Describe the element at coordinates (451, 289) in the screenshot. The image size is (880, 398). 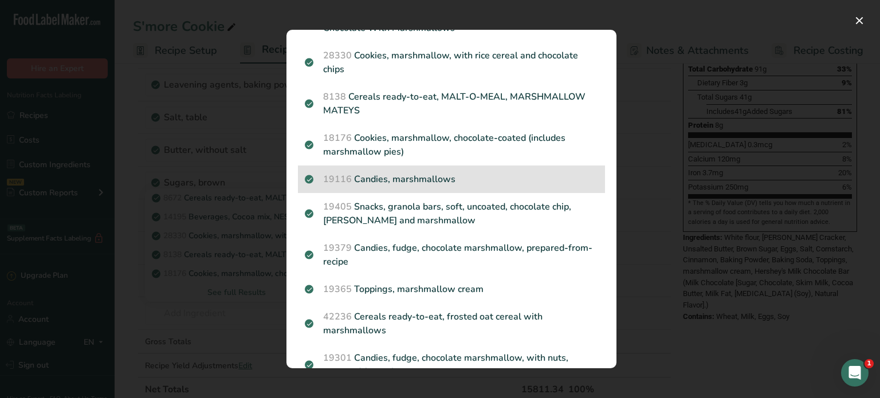
I see `p: Toppings, marshmallow cream` at that location.